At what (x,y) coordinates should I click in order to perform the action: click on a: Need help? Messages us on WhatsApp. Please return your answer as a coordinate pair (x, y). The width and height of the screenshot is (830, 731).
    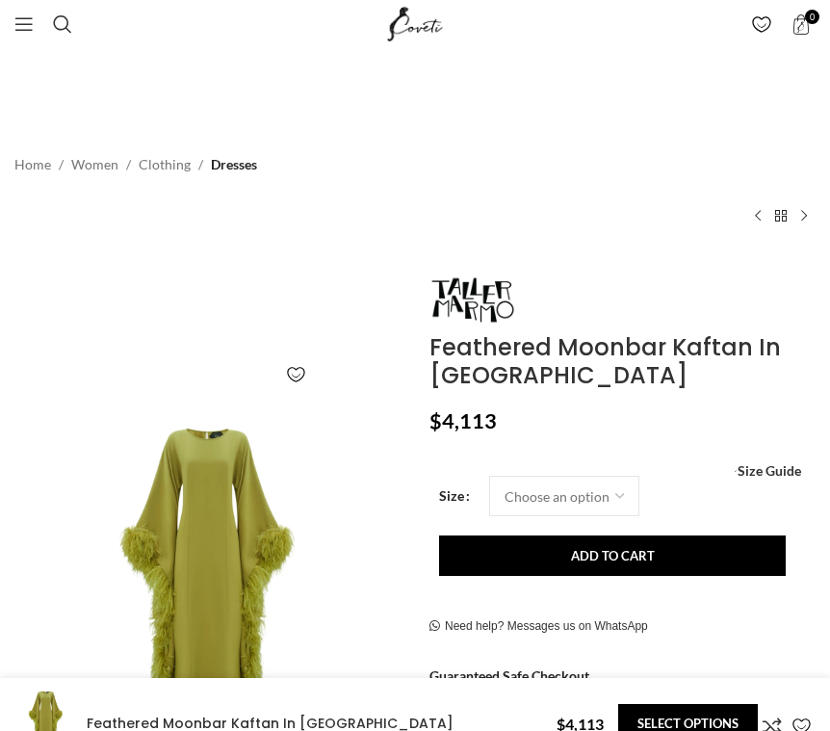
    Looking at the image, I should click on (538, 627).